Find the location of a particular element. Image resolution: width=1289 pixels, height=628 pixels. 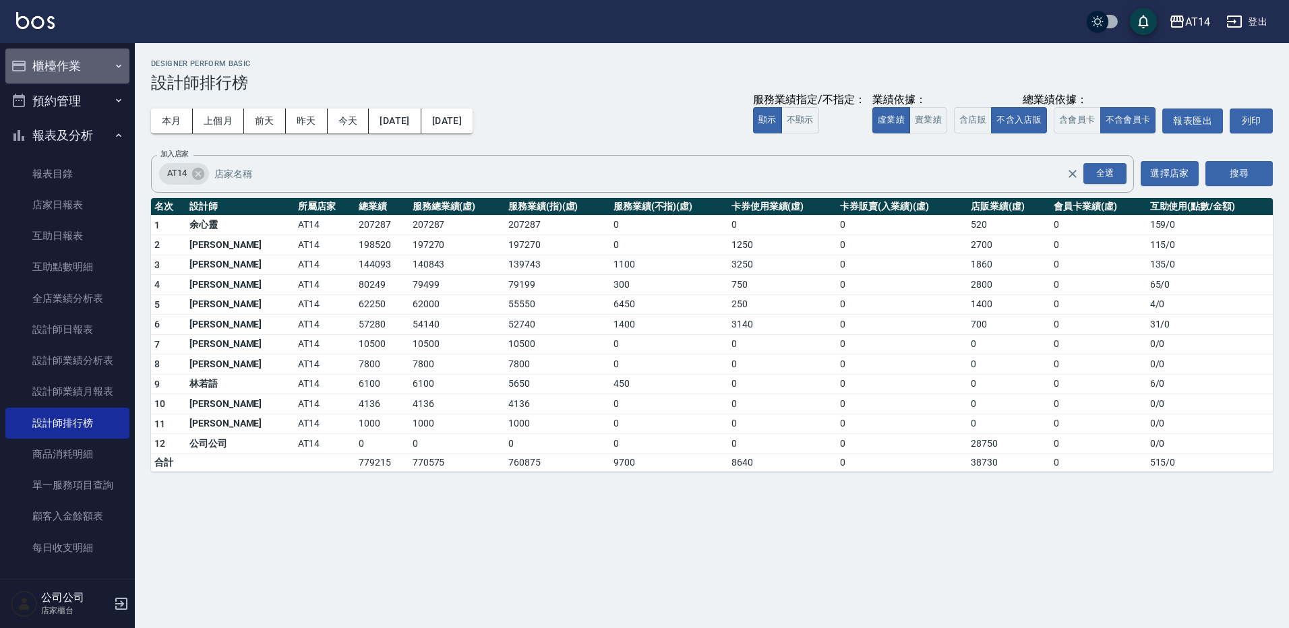

td: 139743 is located at coordinates (557, 265).